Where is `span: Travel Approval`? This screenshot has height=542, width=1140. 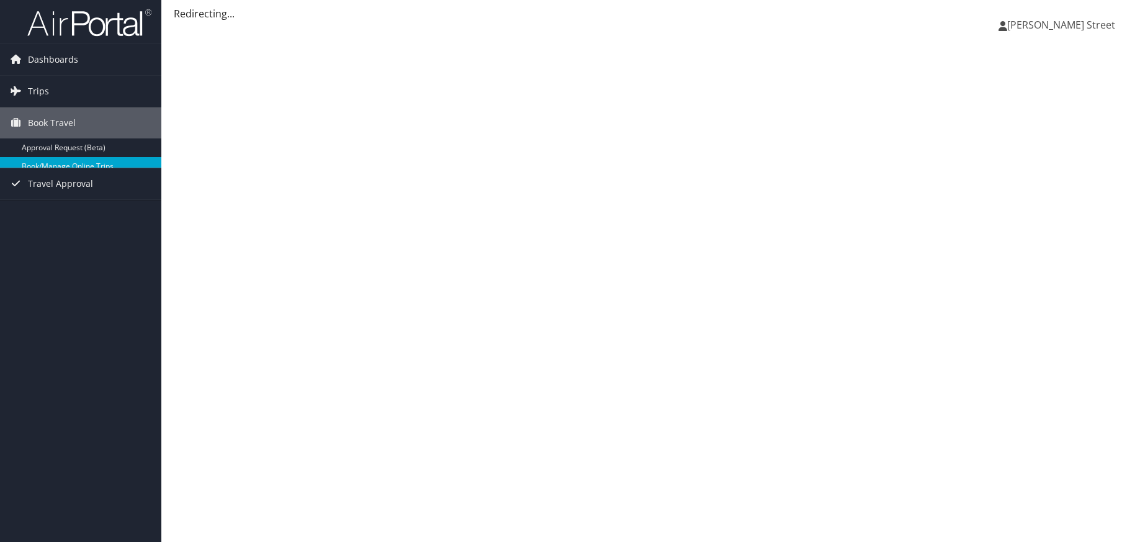
span: Travel Approval is located at coordinates (60, 184).